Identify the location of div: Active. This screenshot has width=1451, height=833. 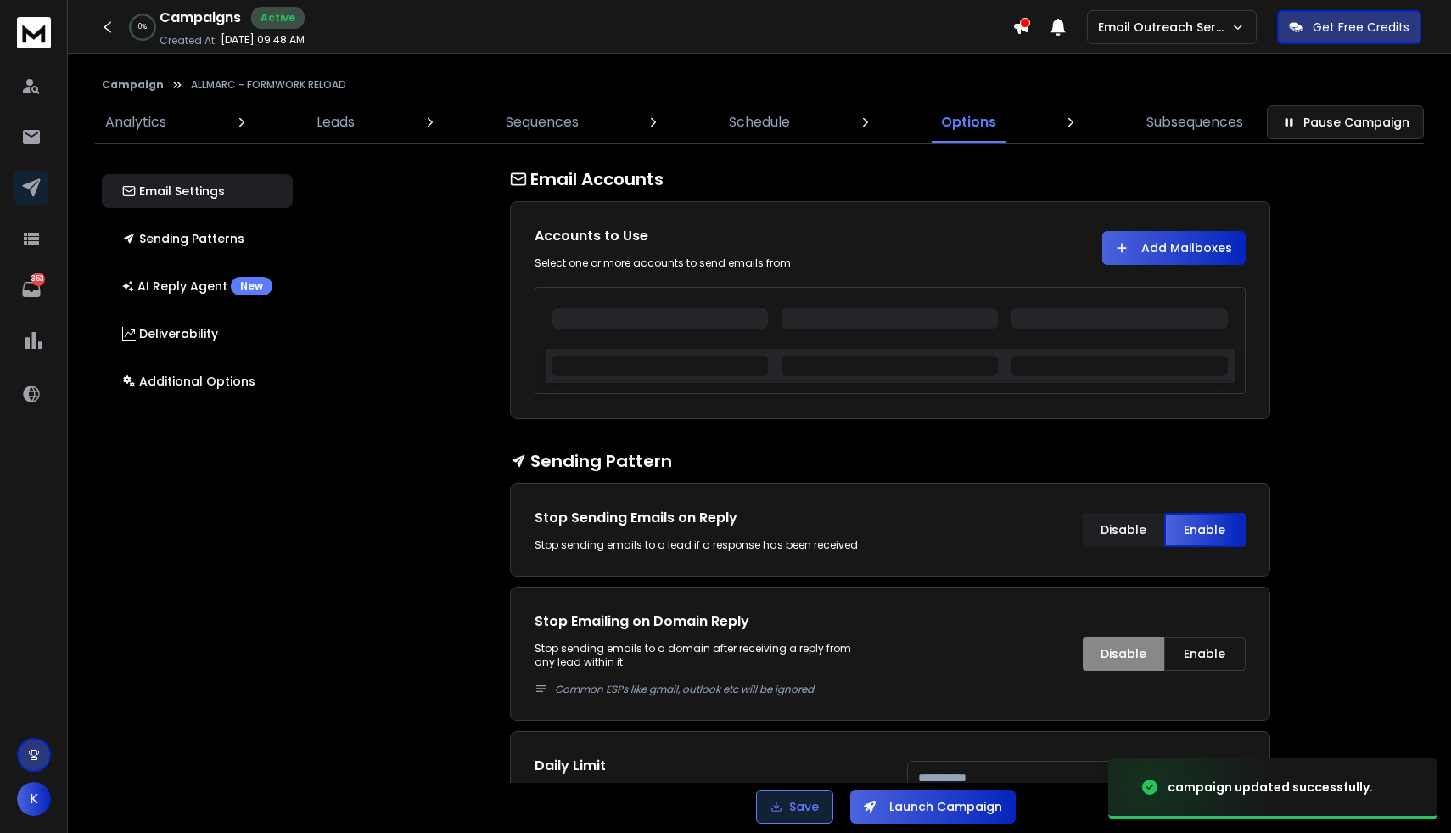
(278, 18).